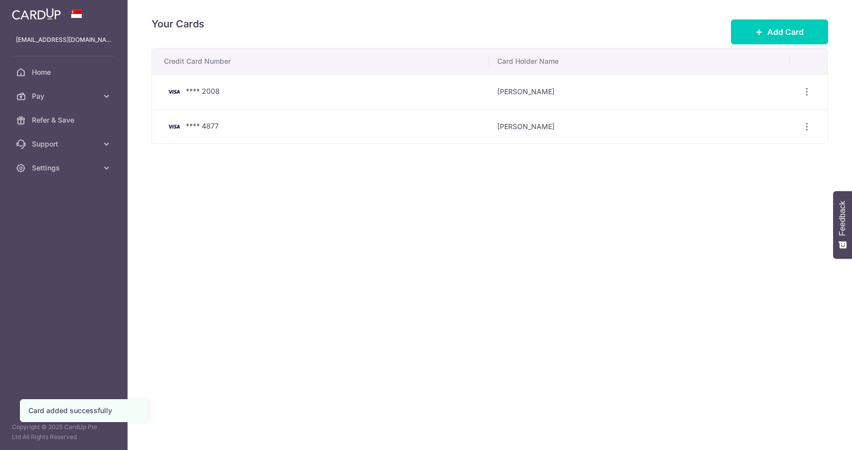 Image resolution: width=852 pixels, height=450 pixels. What do you see at coordinates (65, 168) in the screenshot?
I see `span: Settings` at bounding box center [65, 168].